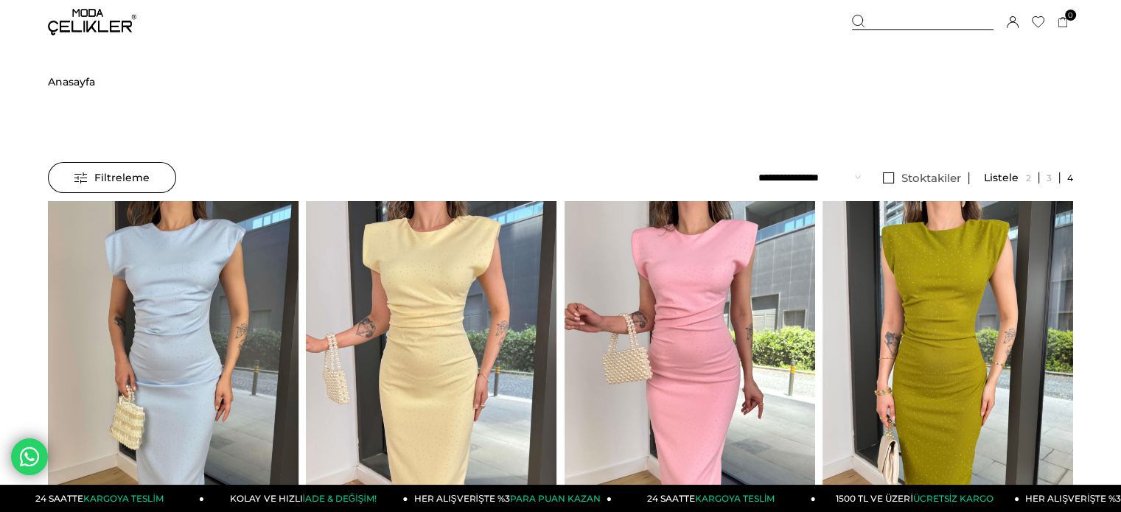  What do you see at coordinates (922, 178) in the screenshot?
I see `a: Stoktakiler` at bounding box center [922, 178].